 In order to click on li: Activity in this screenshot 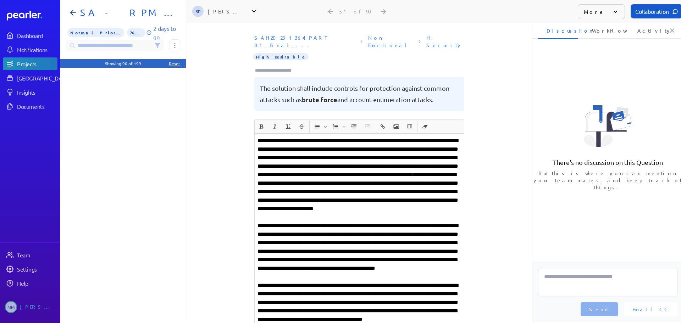, I will do `click(649, 30)`.